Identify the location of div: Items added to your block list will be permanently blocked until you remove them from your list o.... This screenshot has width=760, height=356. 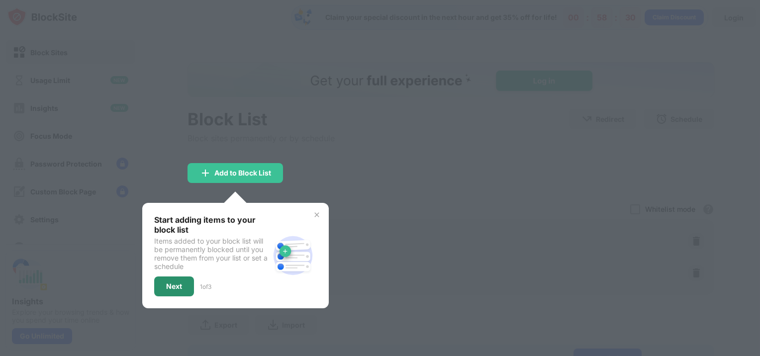
(212, 254).